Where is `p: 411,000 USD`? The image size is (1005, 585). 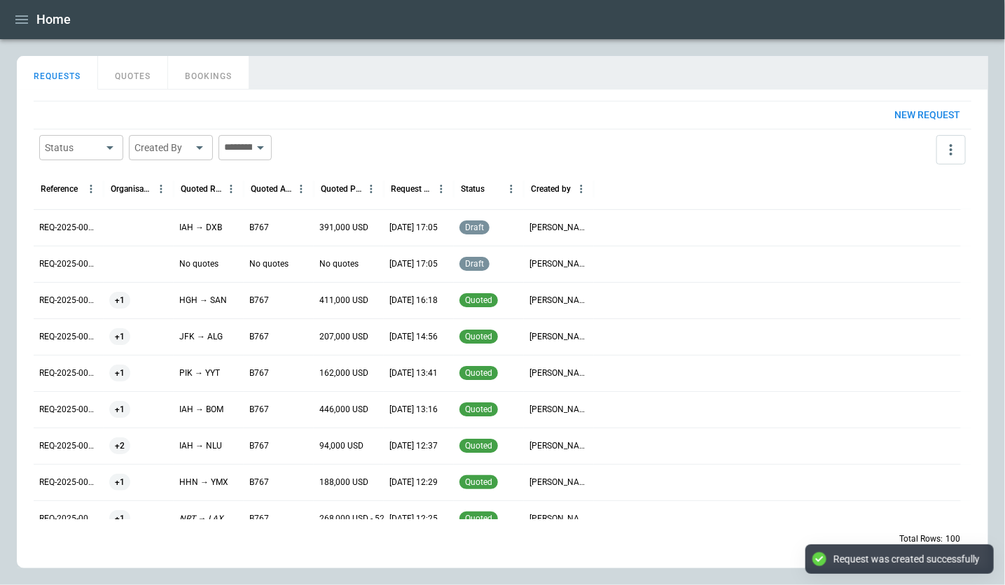
p: 411,000 USD is located at coordinates (344, 300).